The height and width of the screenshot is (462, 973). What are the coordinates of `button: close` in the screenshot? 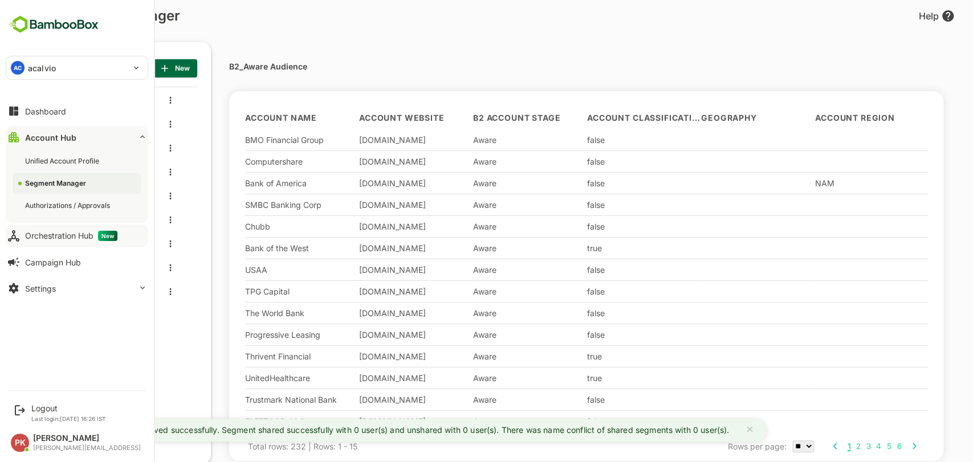 It's located at (710, 430).